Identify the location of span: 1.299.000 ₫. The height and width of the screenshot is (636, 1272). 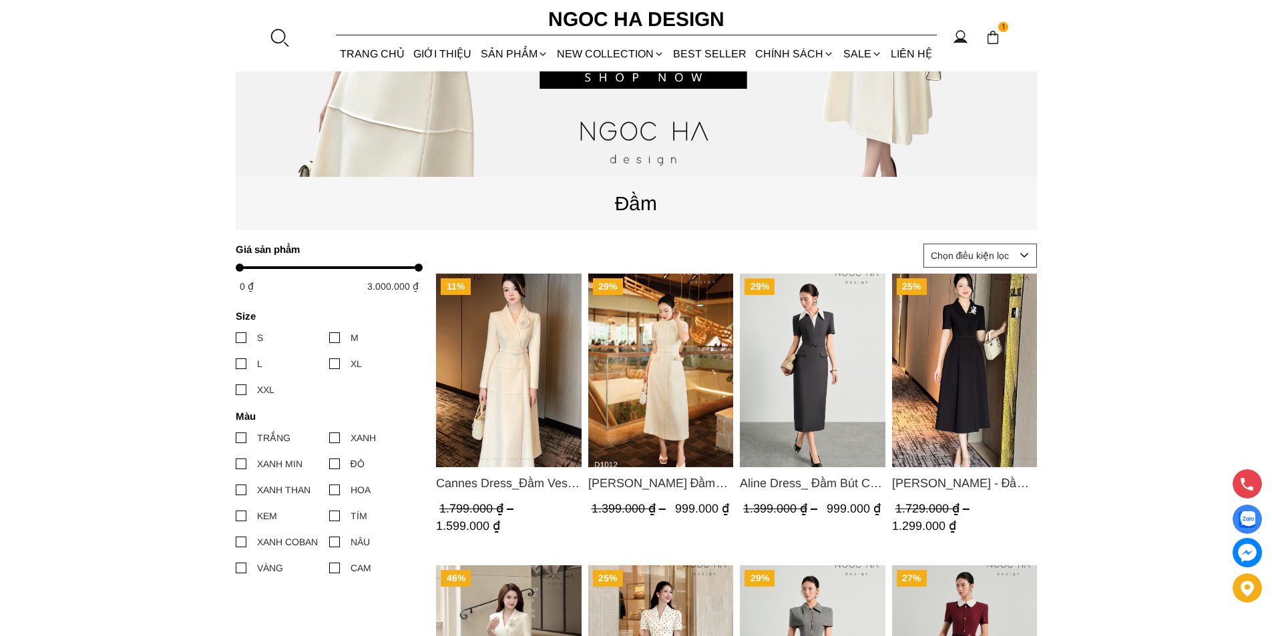
(924, 526).